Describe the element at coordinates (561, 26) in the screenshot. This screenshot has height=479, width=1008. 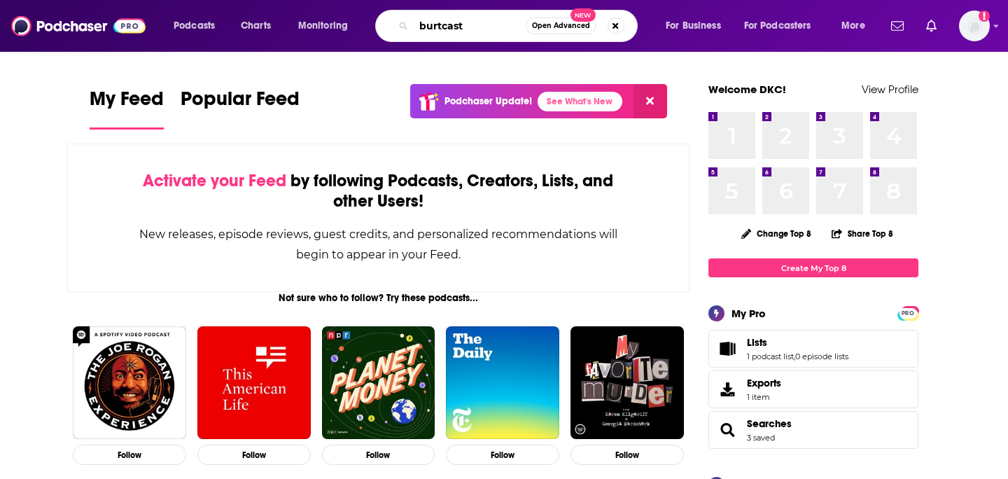
I see `span: Open Advanced` at that location.